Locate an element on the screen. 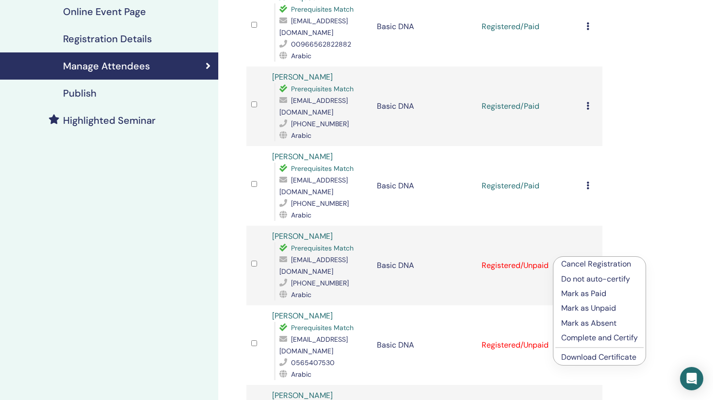  span: 0565407530 is located at coordinates (313, 362).